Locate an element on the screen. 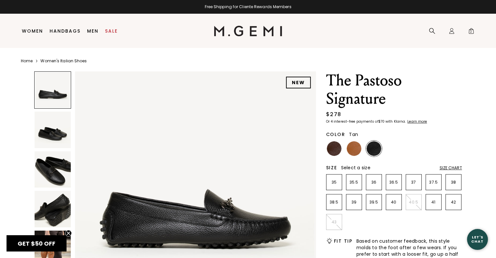 This screenshot has width=496, height=258. div: Let's Chat is located at coordinates (477, 239).